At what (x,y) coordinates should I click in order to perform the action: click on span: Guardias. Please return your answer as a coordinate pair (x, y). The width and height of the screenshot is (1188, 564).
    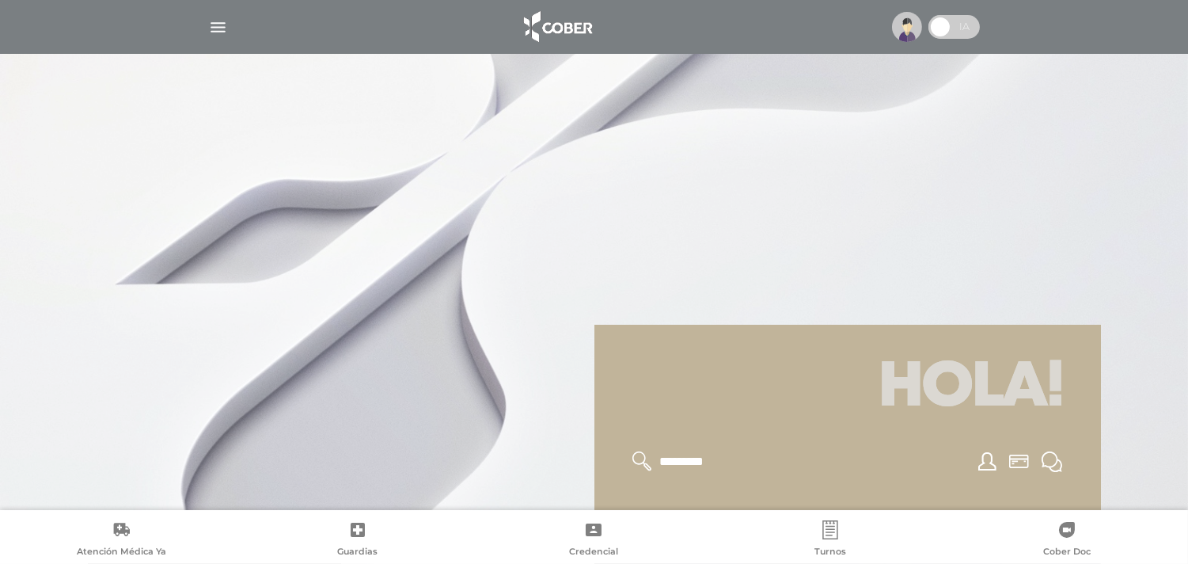
    Looking at the image, I should click on (357, 553).